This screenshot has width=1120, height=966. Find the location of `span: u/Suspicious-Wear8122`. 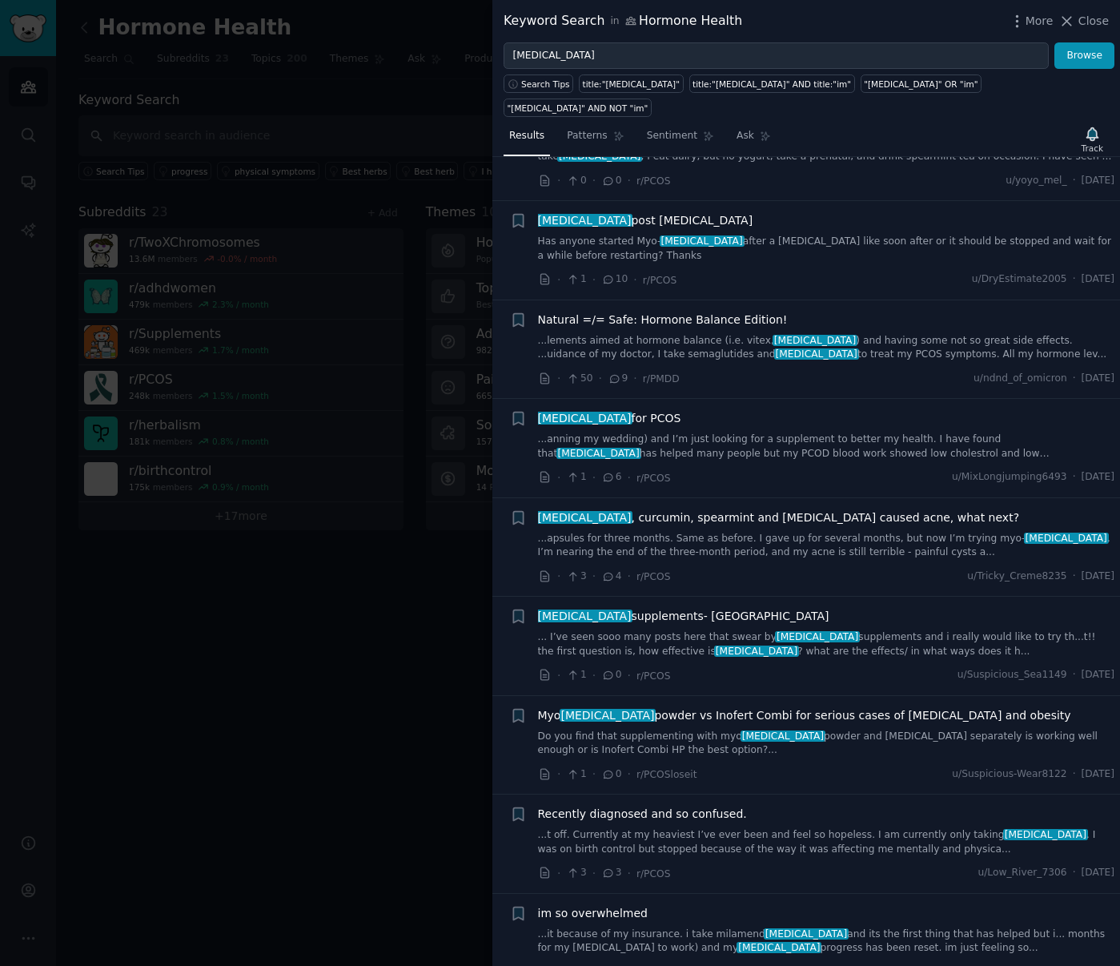

span: u/Suspicious-Wear8122 is located at coordinates (1009, 774).